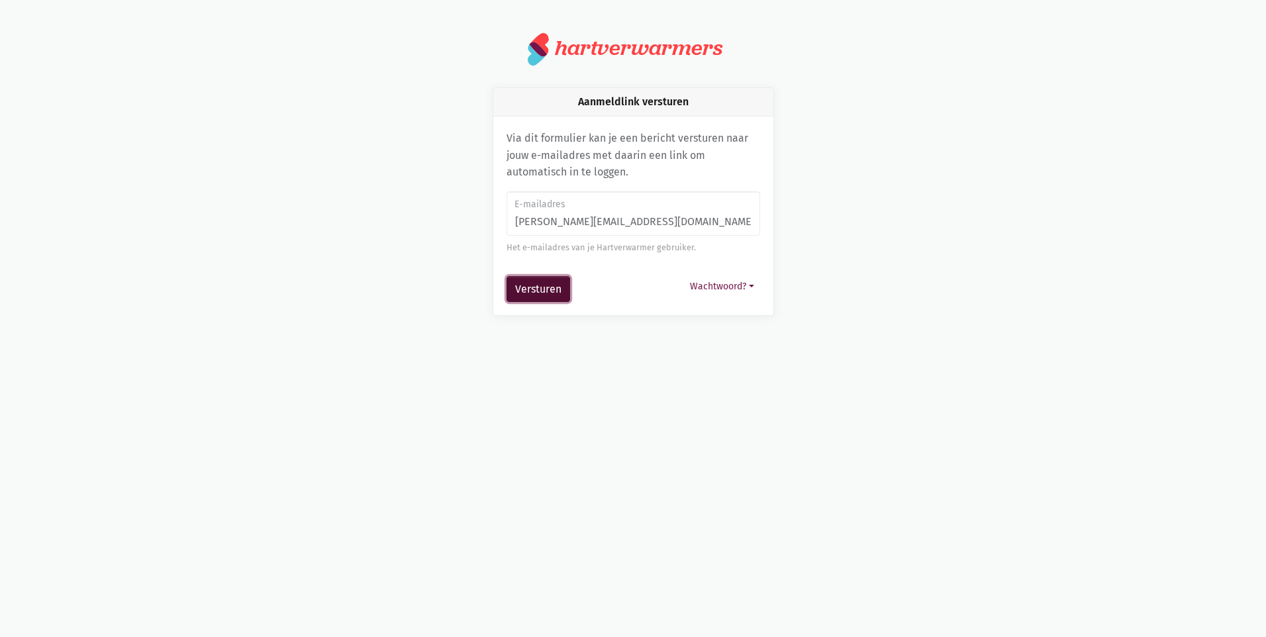 This screenshot has width=1266, height=637. What do you see at coordinates (633, 102) in the screenshot?
I see `div: Aanmeldlink versturen` at bounding box center [633, 102].